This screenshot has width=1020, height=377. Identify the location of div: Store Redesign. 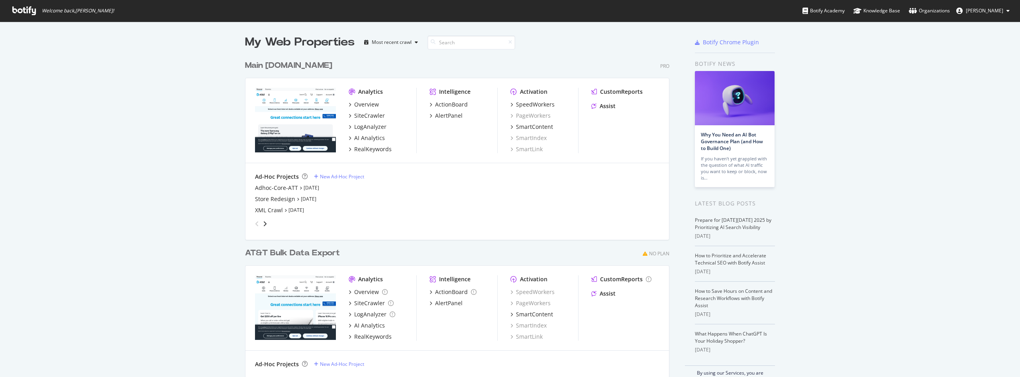
(275, 199).